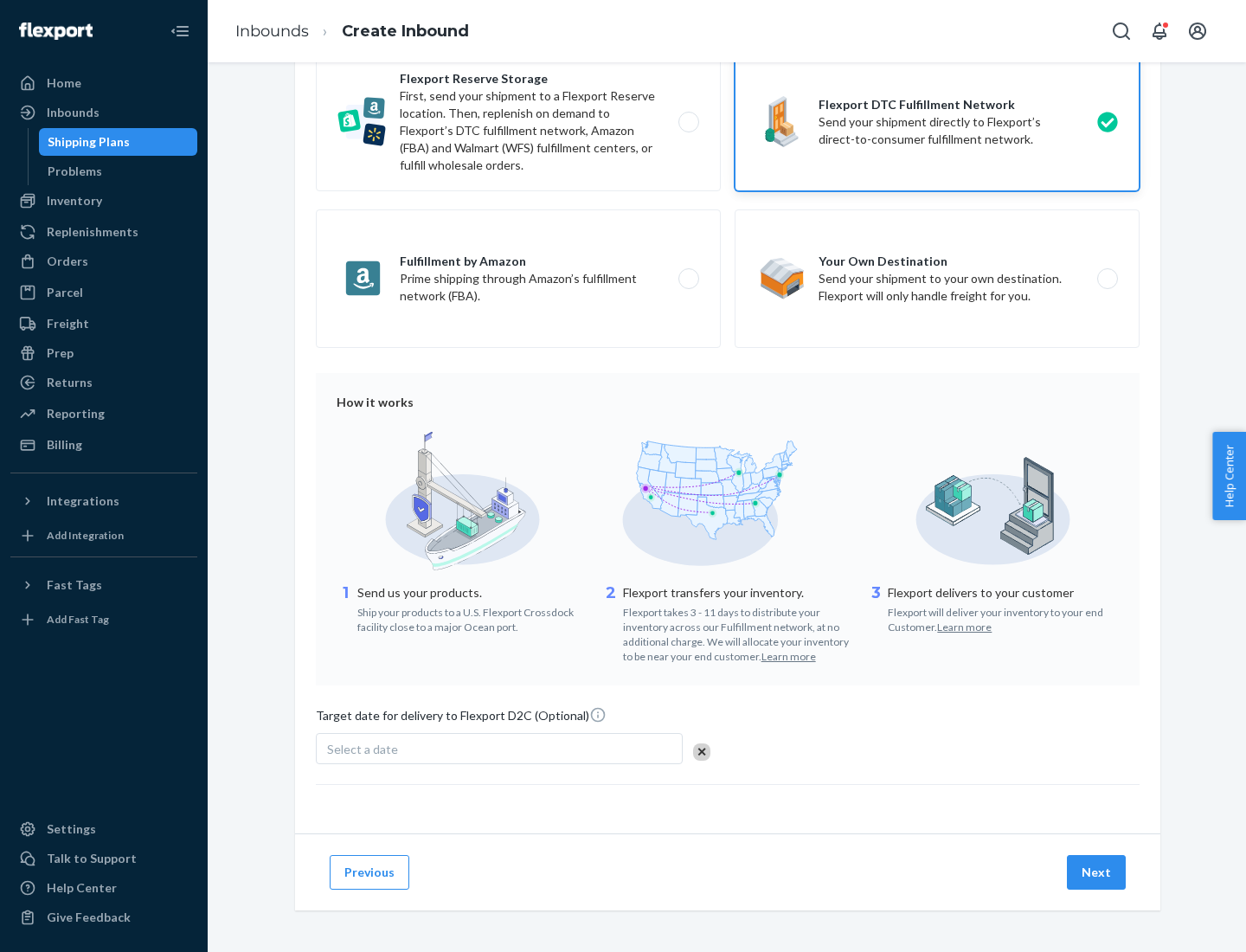 The image size is (1246, 952). Describe the element at coordinates (370, 872) in the screenshot. I see `button: Previous` at that location.